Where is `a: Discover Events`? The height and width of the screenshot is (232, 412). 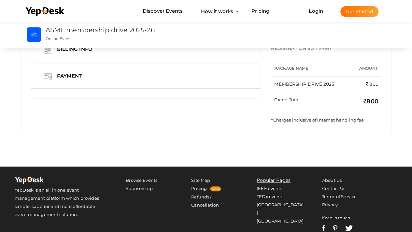 a: Discover Events is located at coordinates (162, 11).